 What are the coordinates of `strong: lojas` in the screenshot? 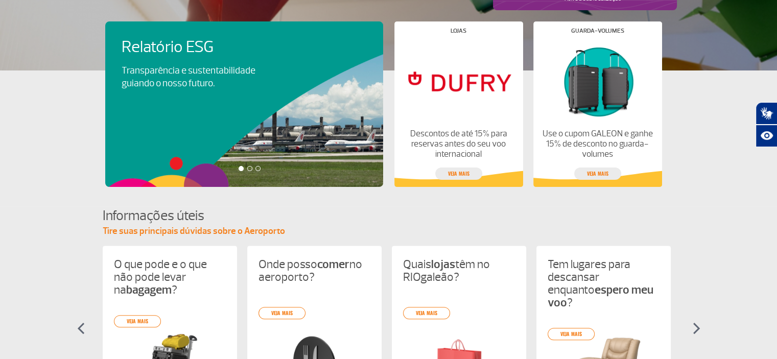 It's located at (443, 264).